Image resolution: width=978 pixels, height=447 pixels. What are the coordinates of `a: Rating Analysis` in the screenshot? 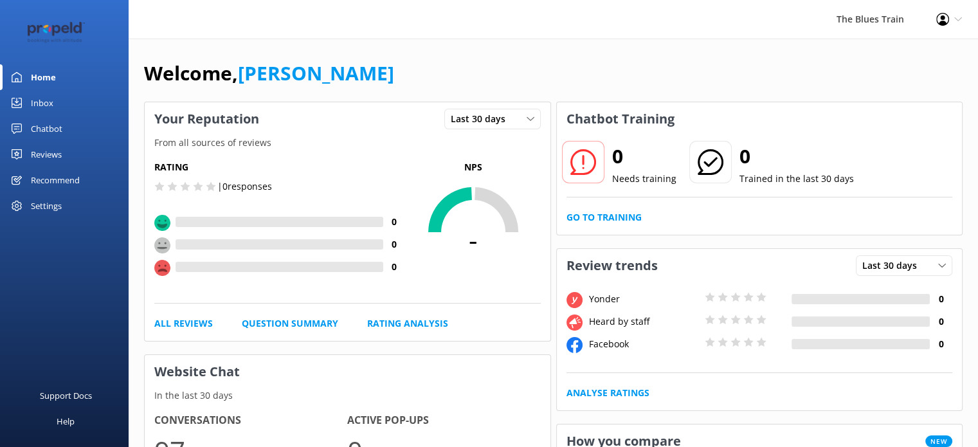 It's located at (408, 323).